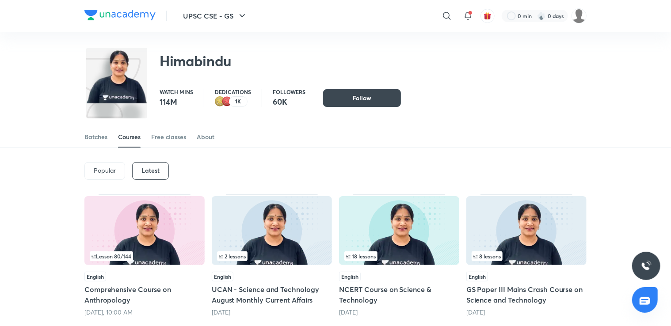 This screenshot has height=326, width=671. Describe the element at coordinates (195, 61) in the screenshot. I see `h2: Himabindu` at that location.